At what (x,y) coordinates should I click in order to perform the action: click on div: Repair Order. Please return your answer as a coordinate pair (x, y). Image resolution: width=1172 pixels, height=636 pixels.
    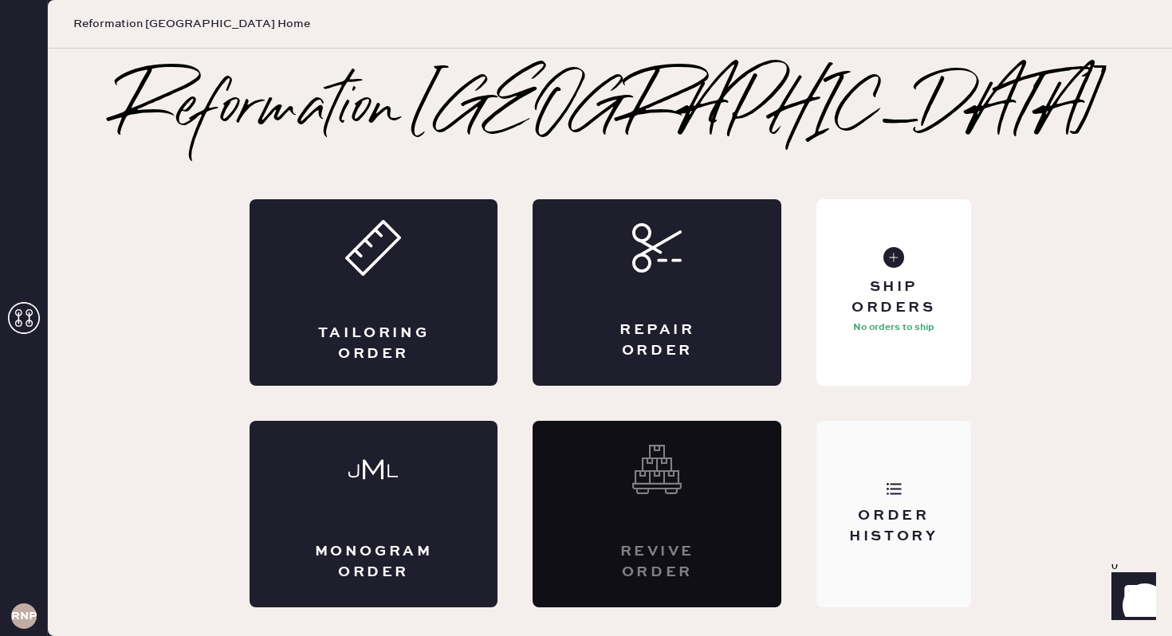
    Looking at the image, I should click on (657, 340).